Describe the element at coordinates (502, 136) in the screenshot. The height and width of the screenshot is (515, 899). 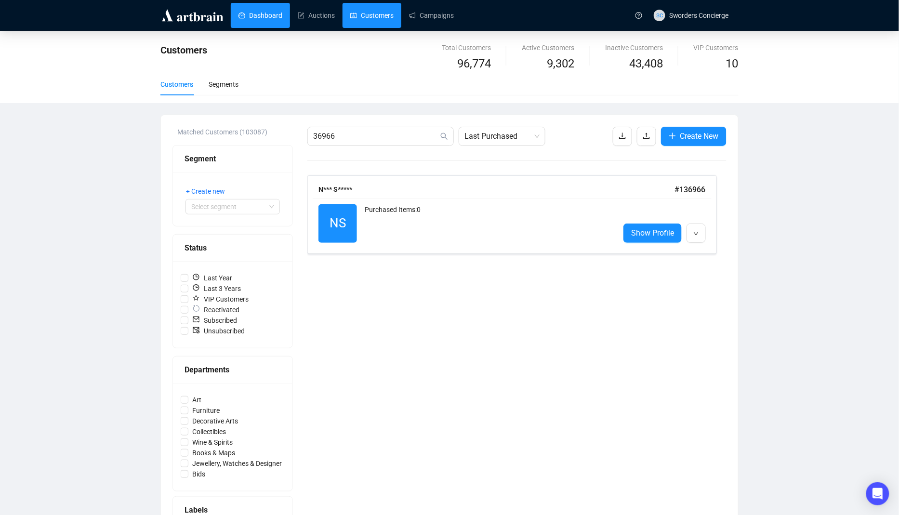
I see `span: Last Purchased` at that location.